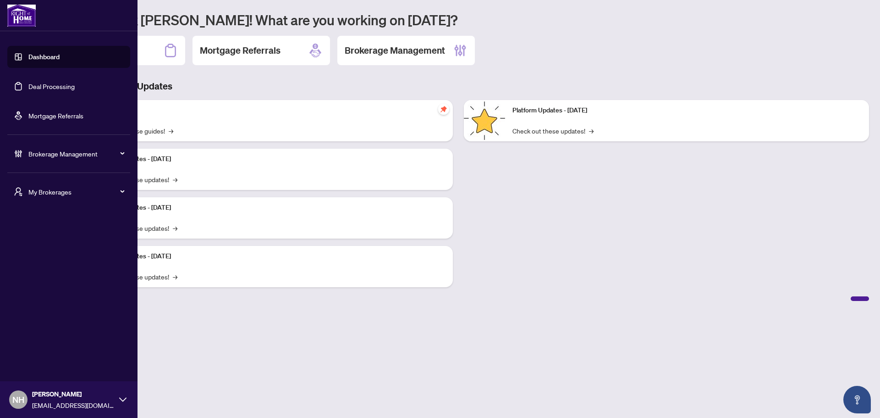 Image resolution: width=880 pixels, height=418 pixels. Describe the element at coordinates (459, 86) in the screenshot. I see `h3: Brokerage & Industry Updates` at that location.